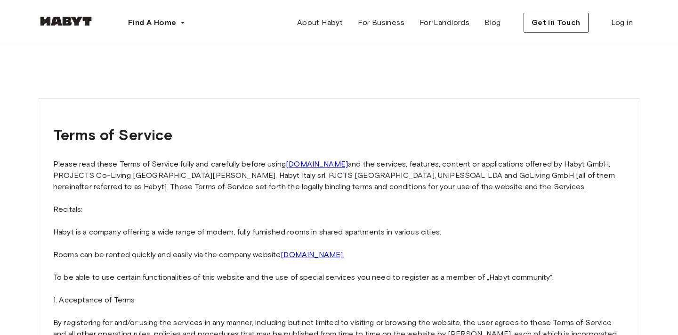 The image size is (678, 335). I want to click on button: Find A Home, so click(157, 23).